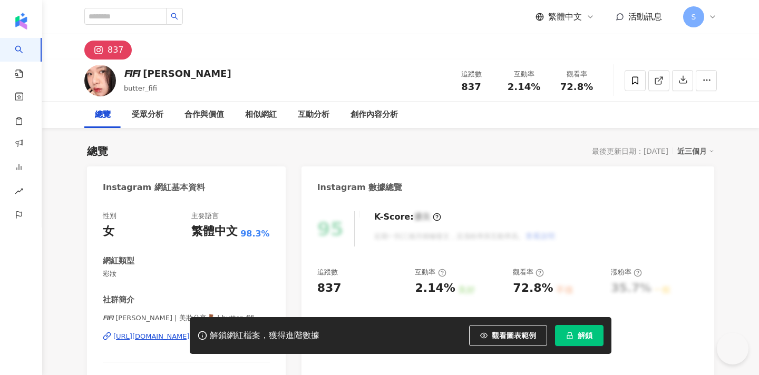 This screenshot has height=375, width=759. What do you see at coordinates (576, 87) in the screenshot?
I see `span: 72.8%` at bounding box center [576, 87].